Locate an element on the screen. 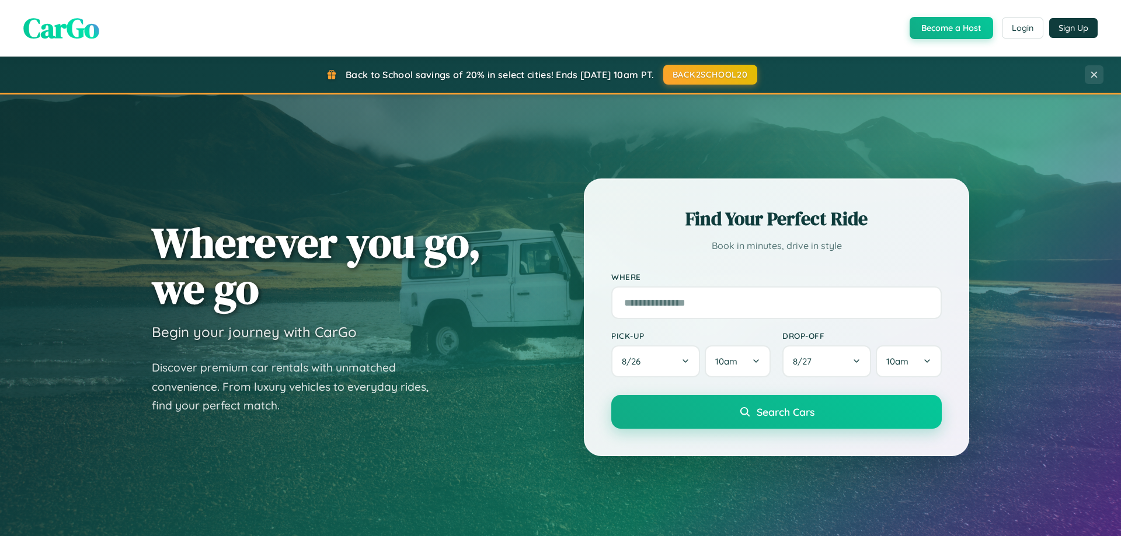  span: CarGo is located at coordinates (61, 28).